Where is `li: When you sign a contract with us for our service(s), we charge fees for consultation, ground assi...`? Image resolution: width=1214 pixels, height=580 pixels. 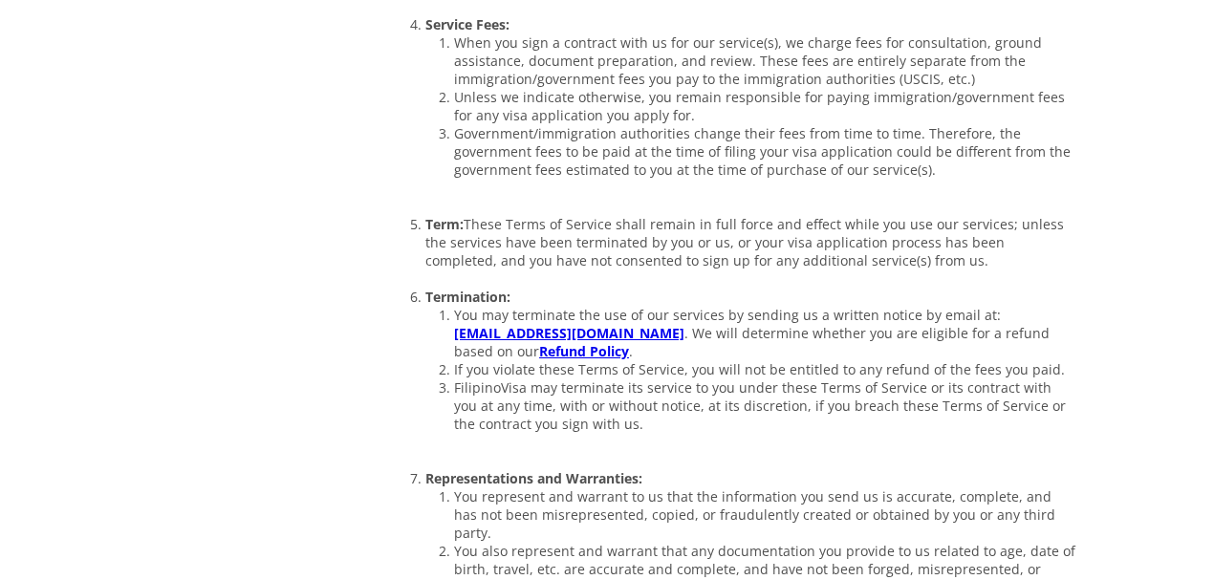 li: When you sign a contract with us for our service(s), we charge fees for consultation, ground assi... is located at coordinates (765, 60).